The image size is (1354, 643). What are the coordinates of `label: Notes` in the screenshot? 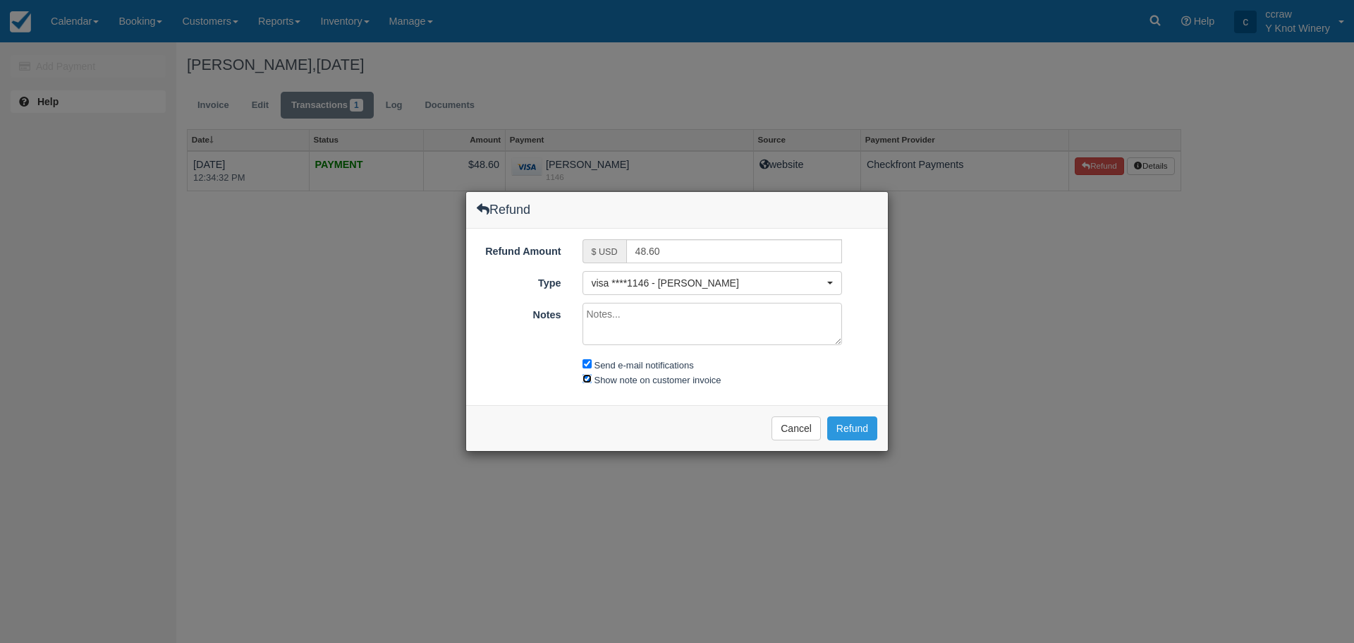 It's located at (519, 312).